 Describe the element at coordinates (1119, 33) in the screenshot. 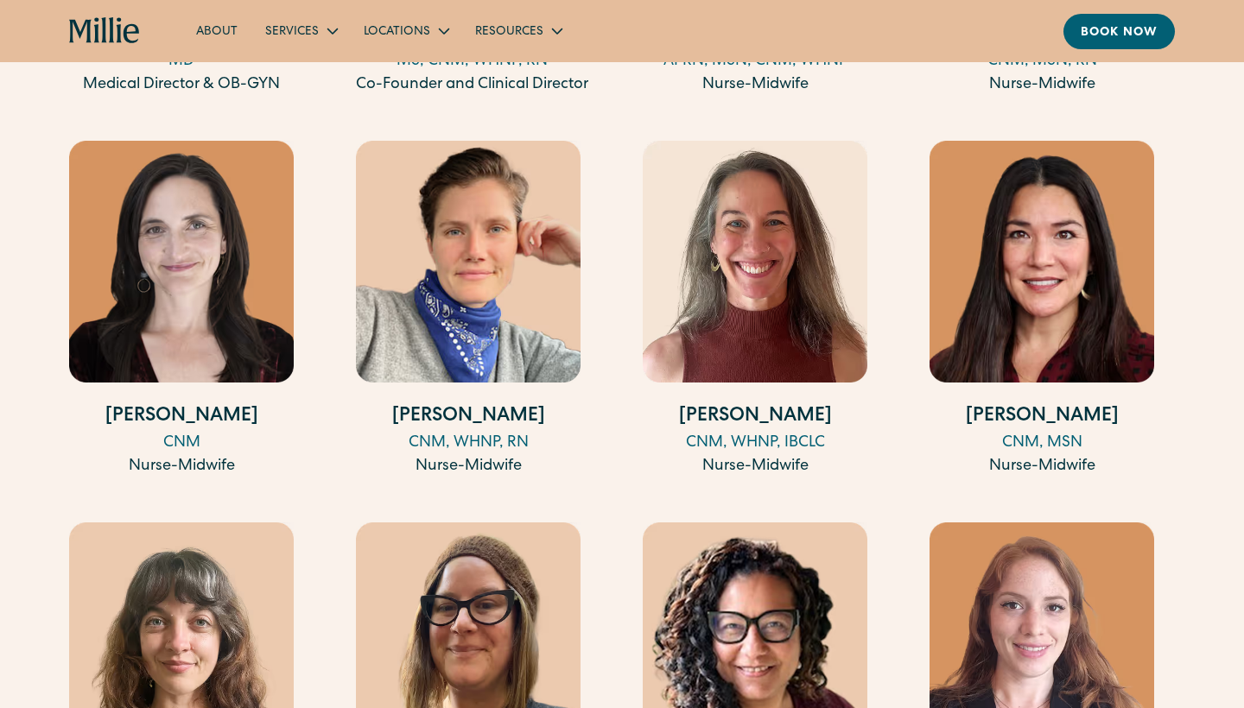

I see `div: Book now` at that location.